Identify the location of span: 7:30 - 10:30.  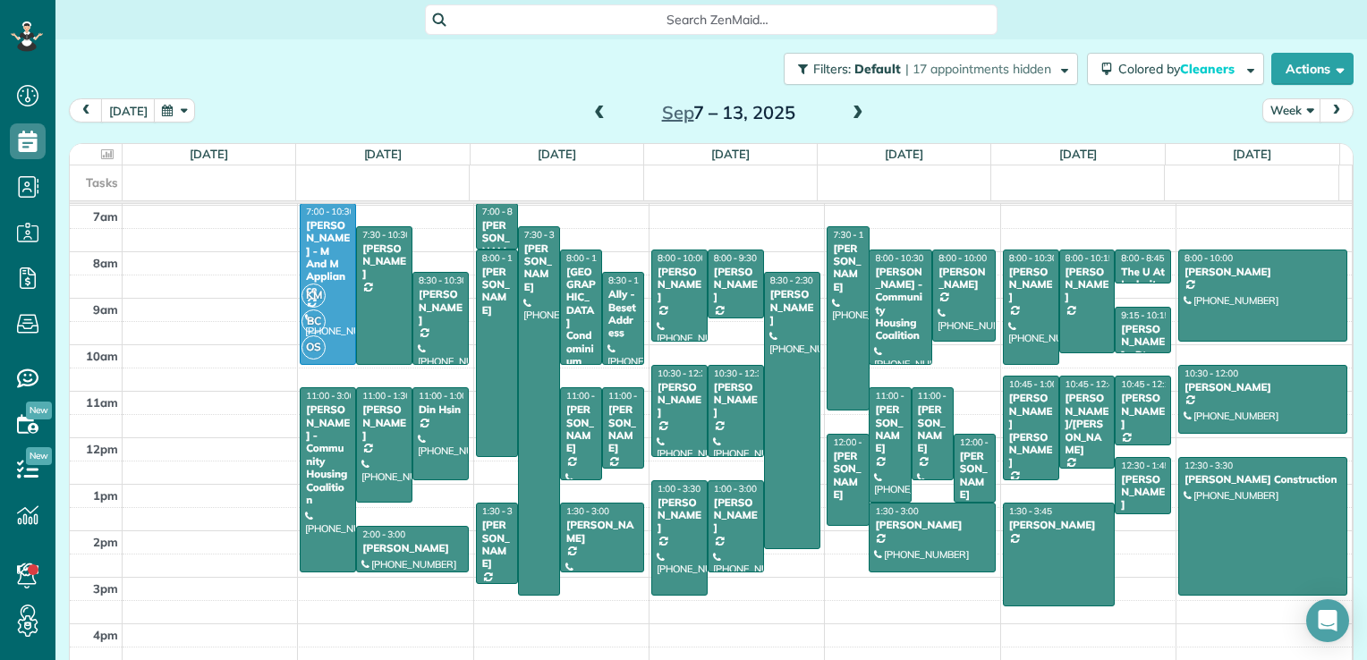
(387, 234).